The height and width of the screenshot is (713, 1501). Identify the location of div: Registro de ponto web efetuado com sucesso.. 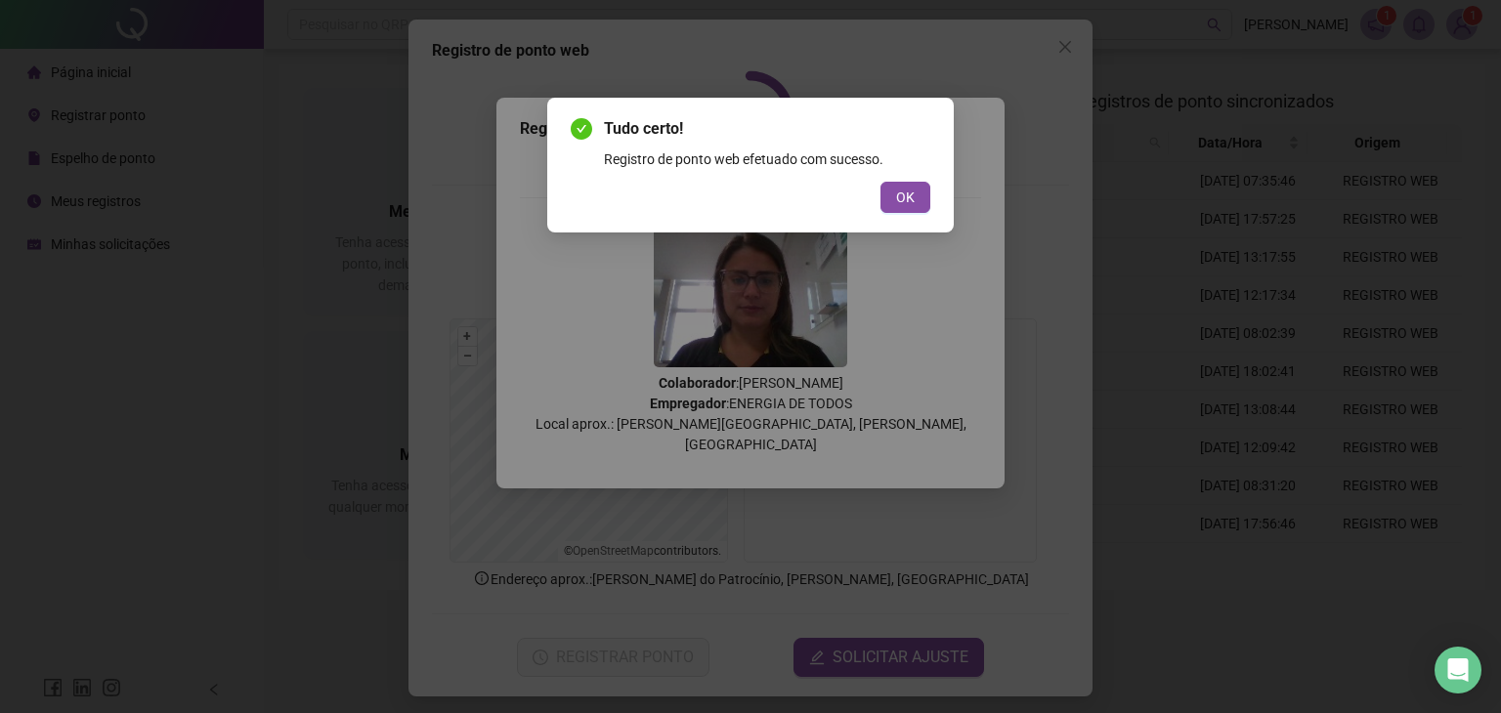
(767, 159).